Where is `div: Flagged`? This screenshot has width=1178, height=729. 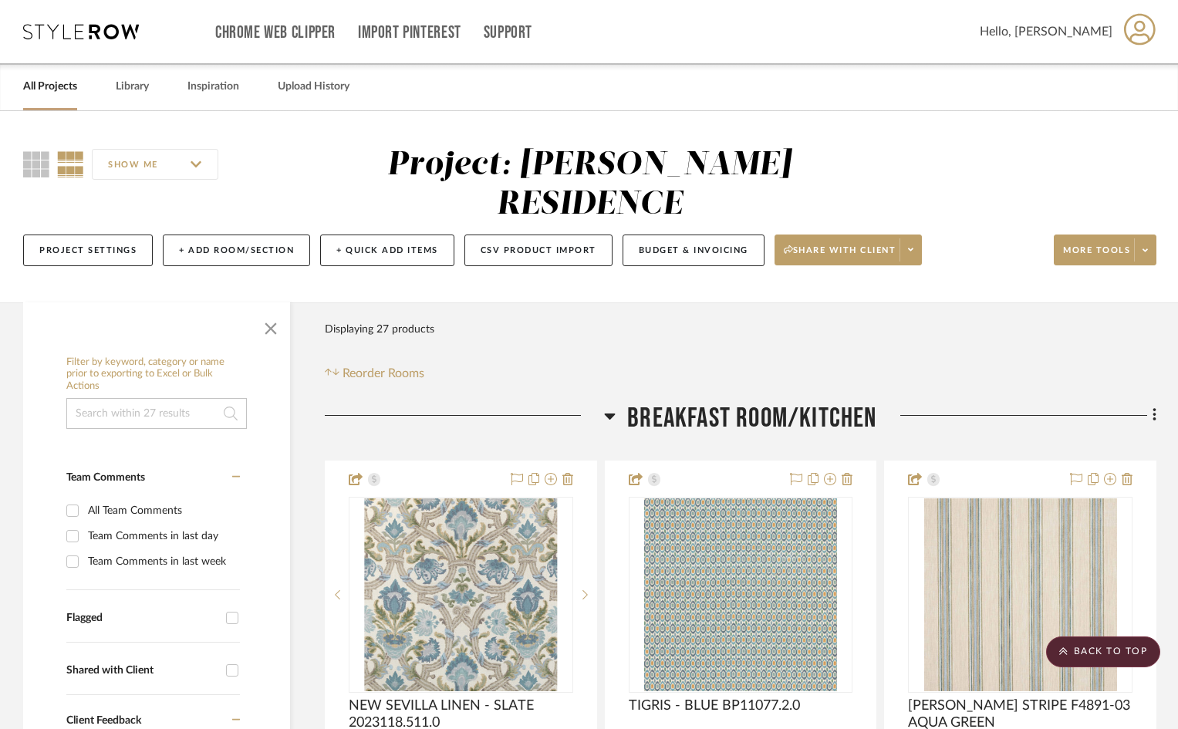
div: Flagged is located at coordinates (142, 618).